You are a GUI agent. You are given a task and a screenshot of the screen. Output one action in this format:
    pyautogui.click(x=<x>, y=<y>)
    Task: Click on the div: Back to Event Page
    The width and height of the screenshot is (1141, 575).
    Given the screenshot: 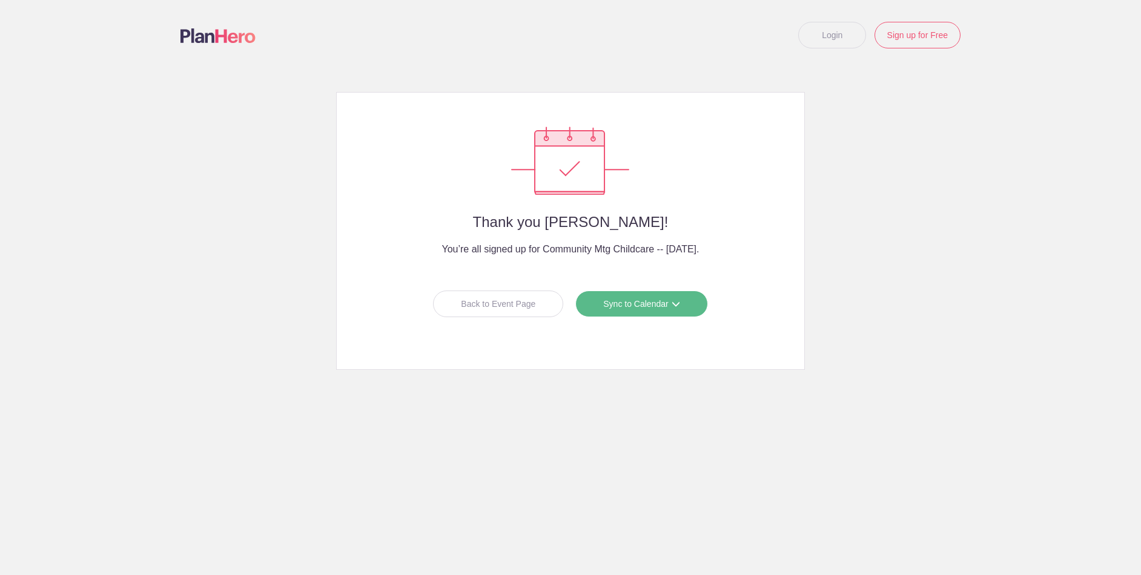 What is the action you would take?
    pyautogui.click(x=498, y=304)
    